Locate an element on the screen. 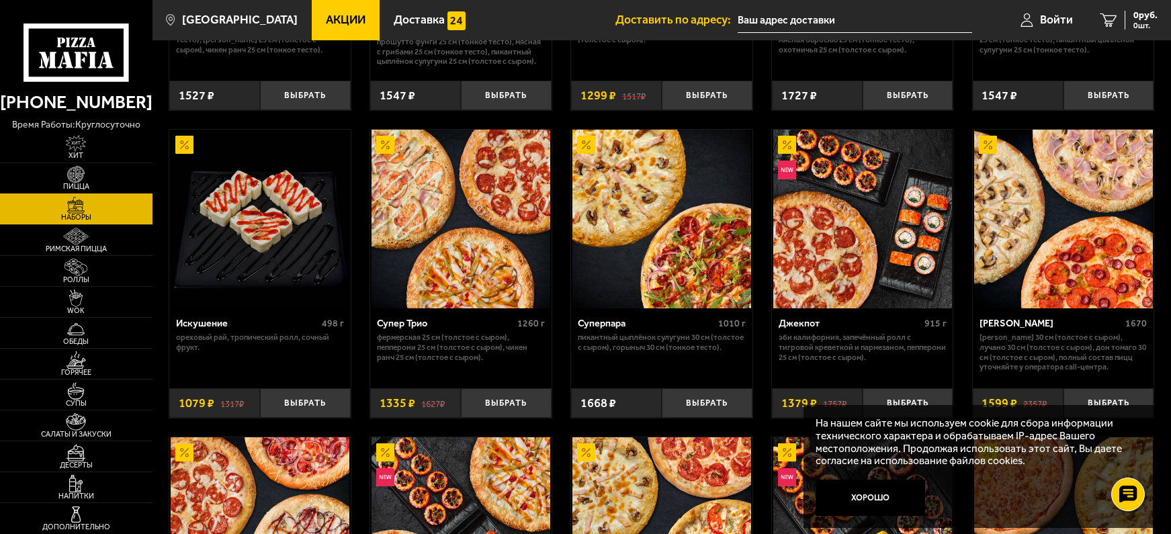 This screenshot has height=534, width=1171. input: Ваш адрес доставки is located at coordinates (855, 20).